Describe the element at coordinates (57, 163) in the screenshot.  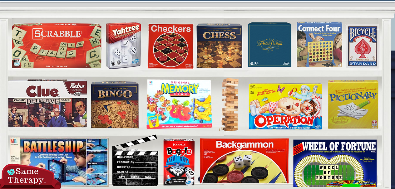
I see `svg: Battleship` at that location.